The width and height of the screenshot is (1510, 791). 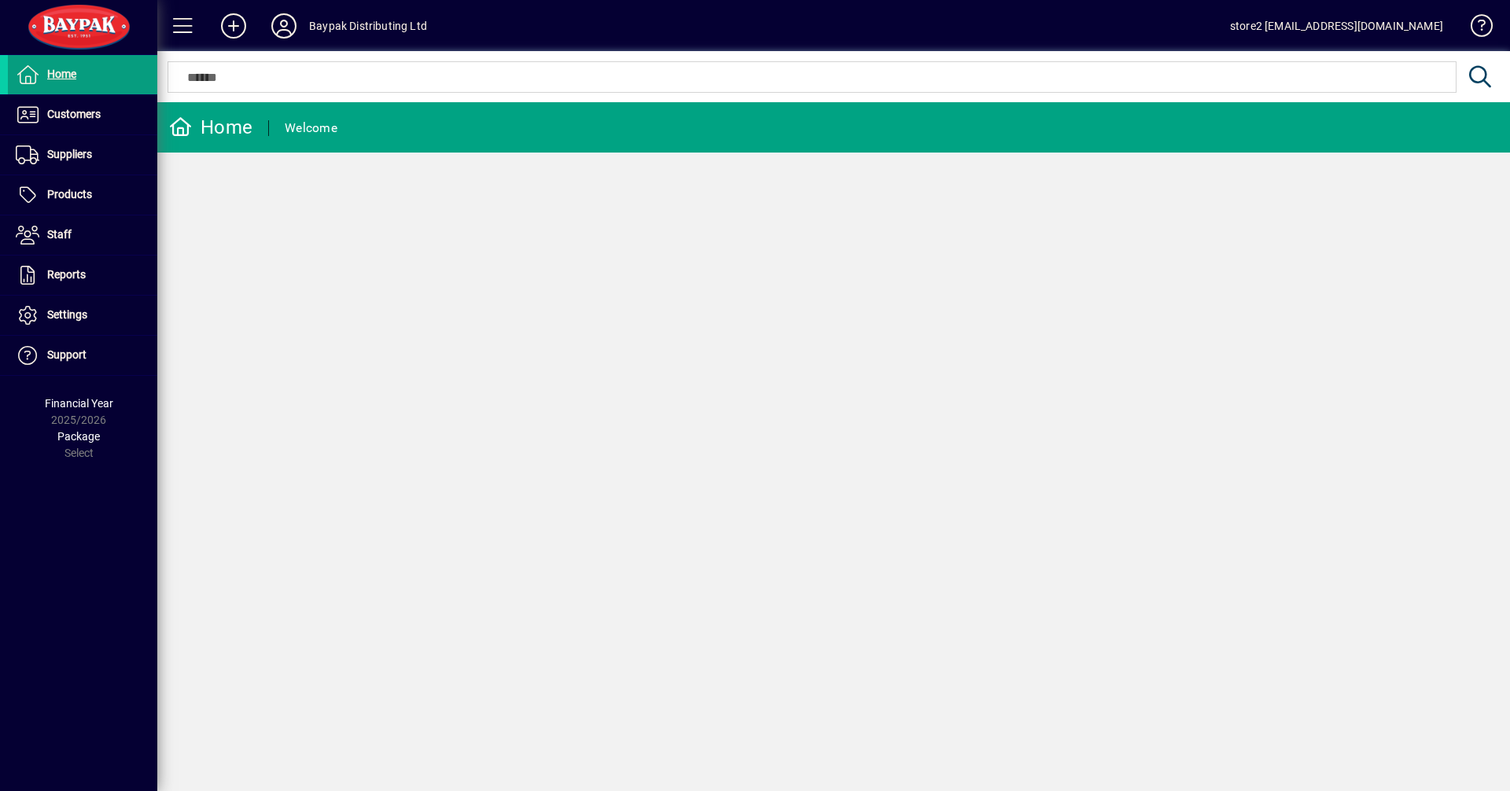 What do you see at coordinates (83, 356) in the screenshot?
I see `a: Support` at bounding box center [83, 356].